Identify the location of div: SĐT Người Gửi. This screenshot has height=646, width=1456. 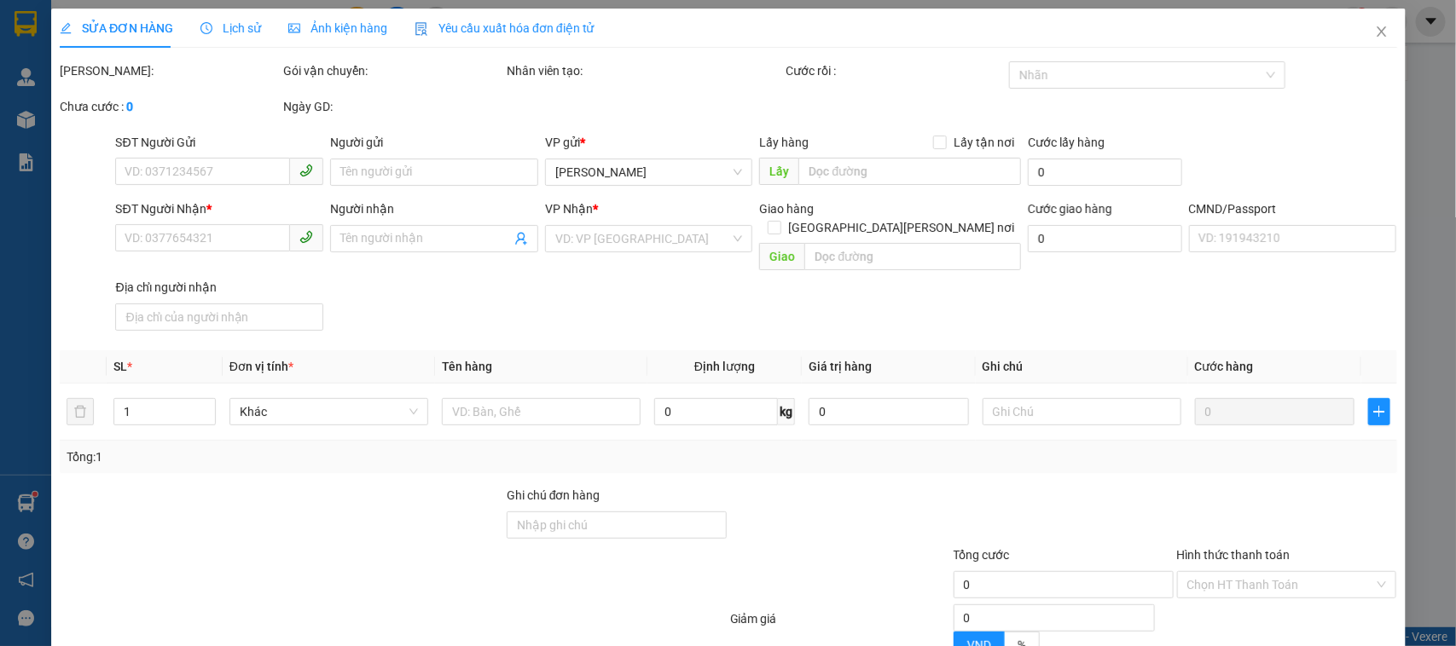
(219, 142).